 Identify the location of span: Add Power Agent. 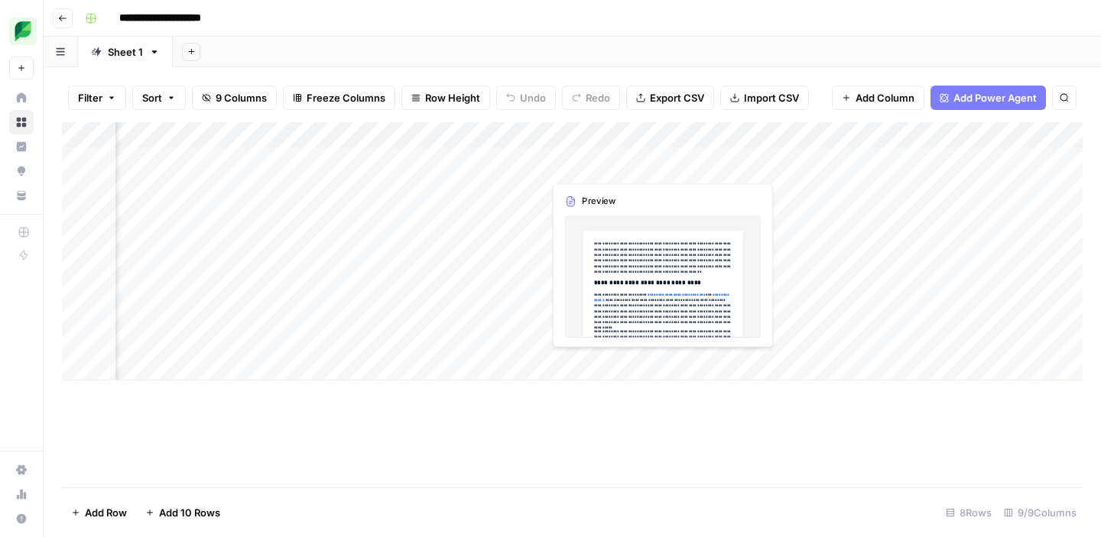
(994, 98).